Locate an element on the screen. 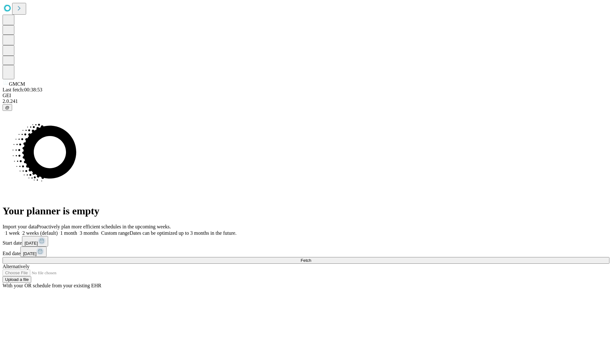  span: Dates can be optimized up to 3 months in the future. is located at coordinates (183, 233).